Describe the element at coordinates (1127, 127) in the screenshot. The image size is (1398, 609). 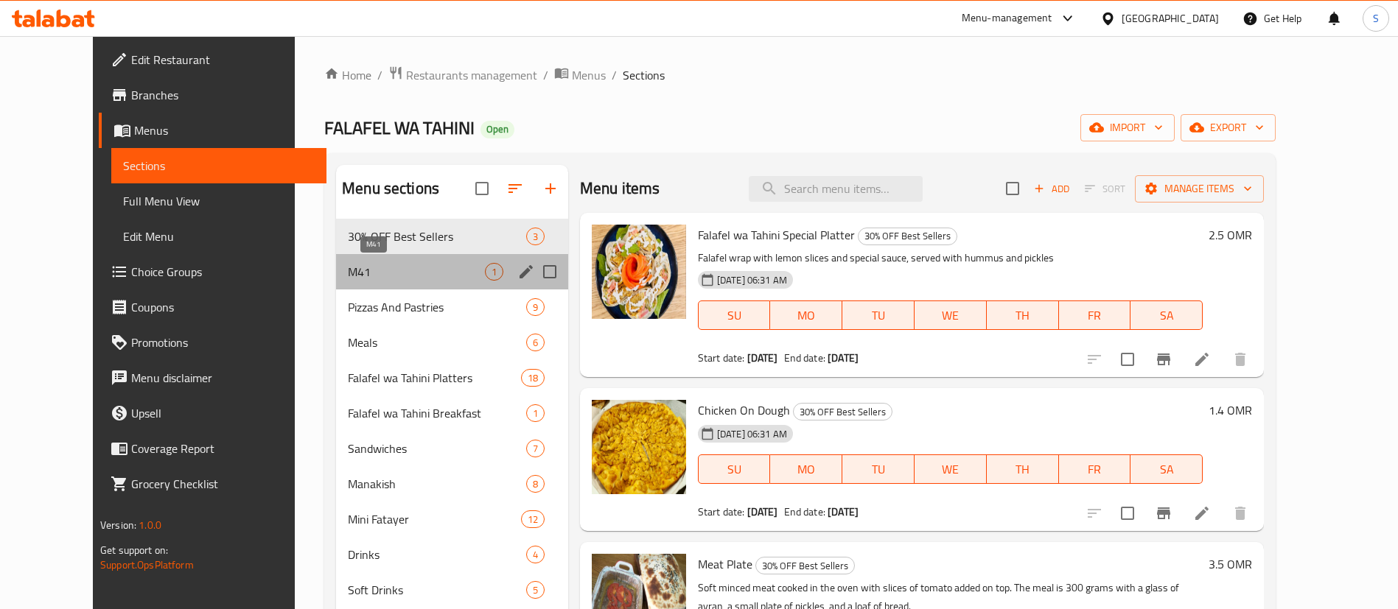
I see `span: import` at that location.